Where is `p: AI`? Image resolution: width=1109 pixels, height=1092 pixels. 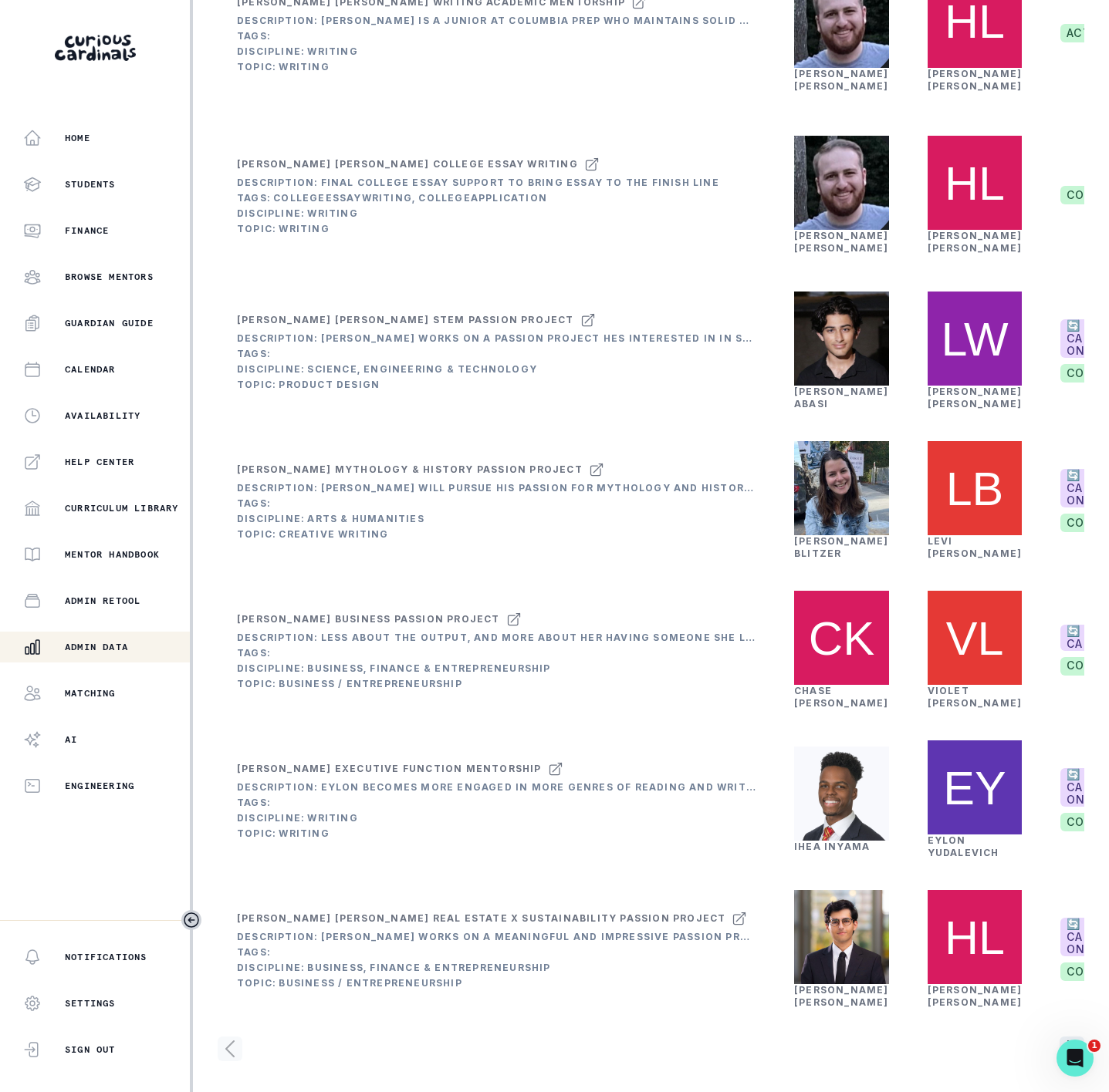 p: AI is located at coordinates (71, 740).